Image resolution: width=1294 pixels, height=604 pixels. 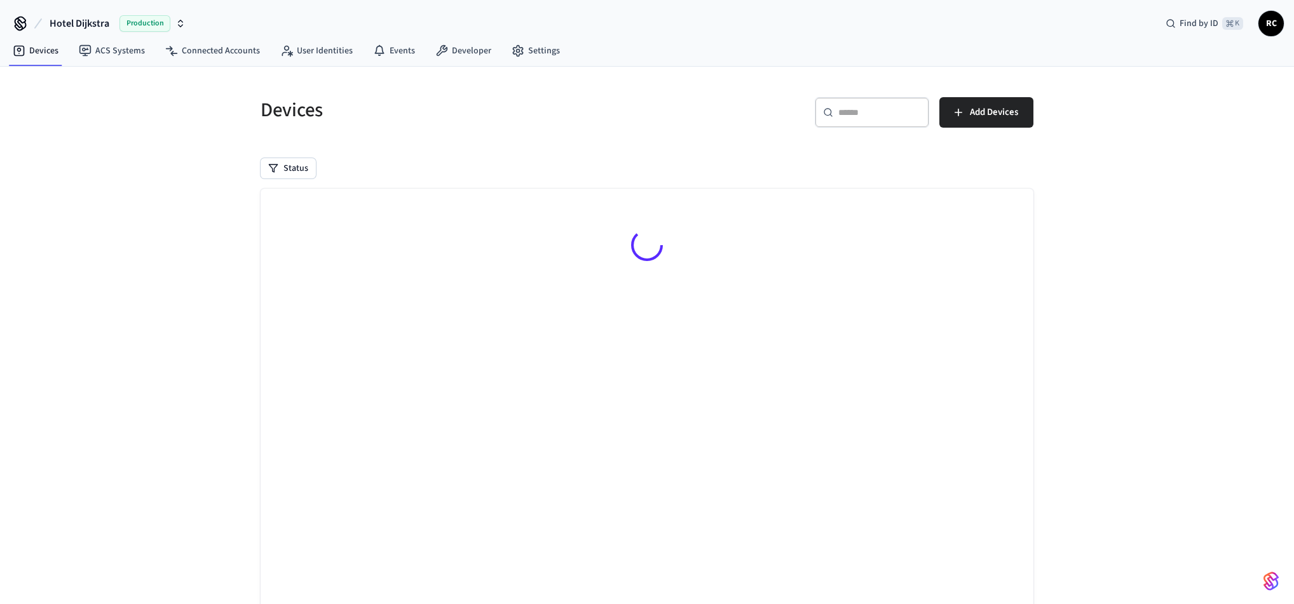 What do you see at coordinates (1271, 582) in the screenshot?
I see `img: SeamLogoGradient.69752ec5.svg` at bounding box center [1271, 582].